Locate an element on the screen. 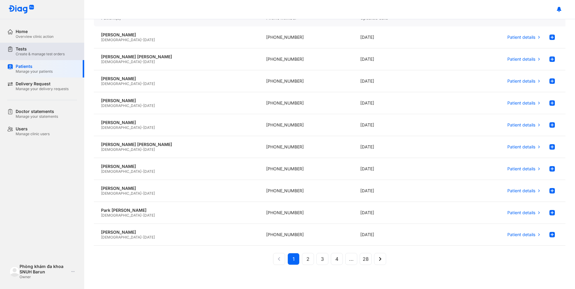 The height and width of the screenshot is (289, 575). button: 1 is located at coordinates (294, 259).